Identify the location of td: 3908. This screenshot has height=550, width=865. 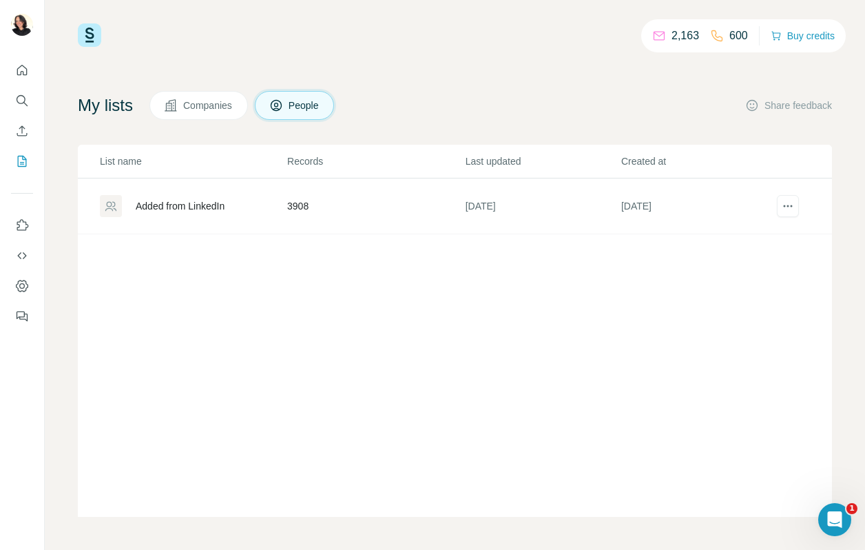
(375, 206).